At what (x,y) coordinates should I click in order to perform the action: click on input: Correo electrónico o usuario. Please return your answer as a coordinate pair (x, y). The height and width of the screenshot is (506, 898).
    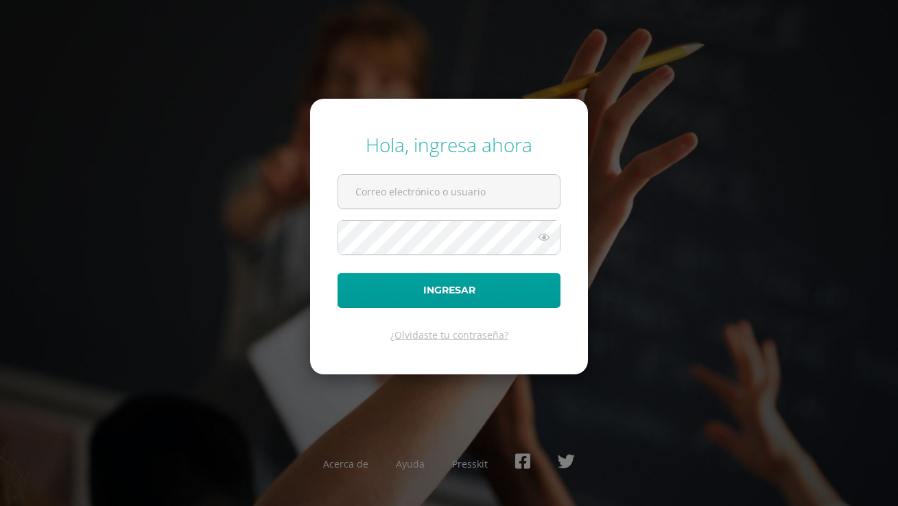
    Looking at the image, I should click on (449, 191).